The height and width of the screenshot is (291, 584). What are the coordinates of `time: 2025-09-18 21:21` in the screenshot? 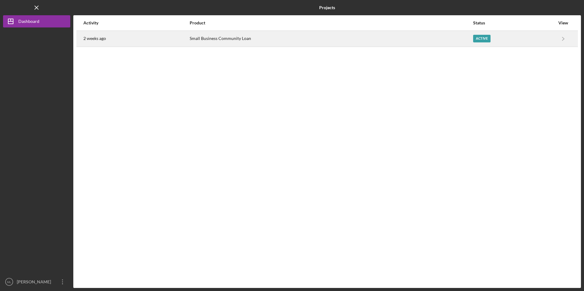 It's located at (95, 38).